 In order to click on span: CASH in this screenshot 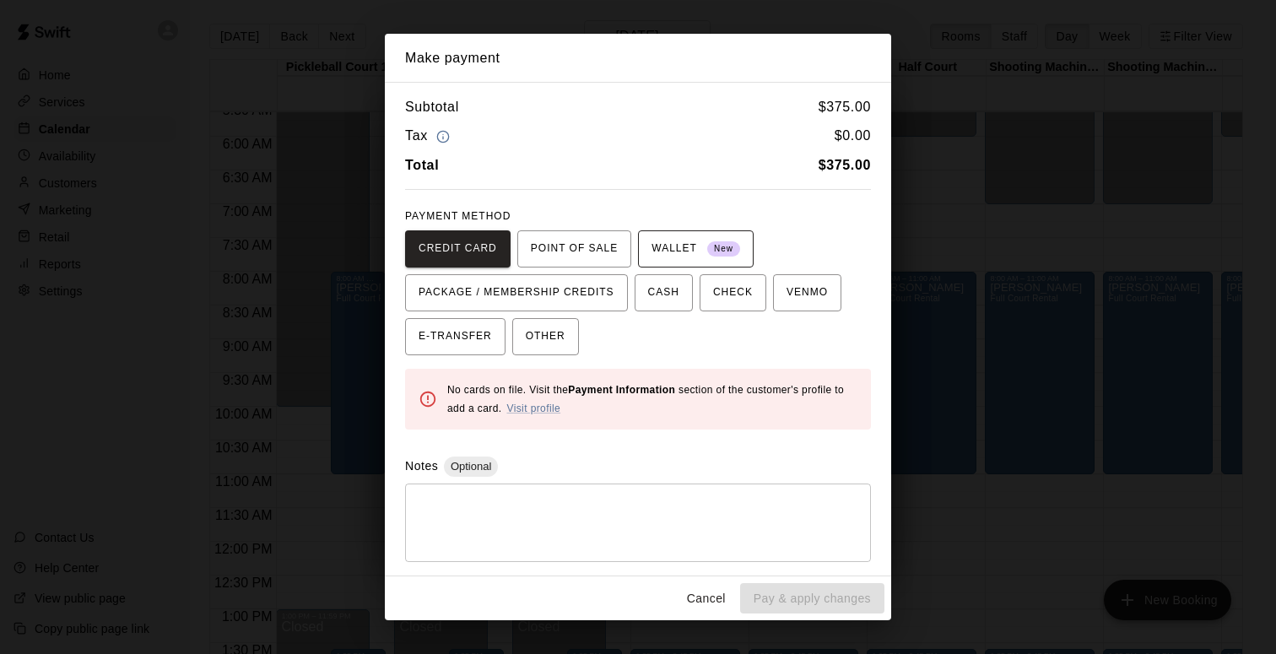, I will do `click(663, 293)`.